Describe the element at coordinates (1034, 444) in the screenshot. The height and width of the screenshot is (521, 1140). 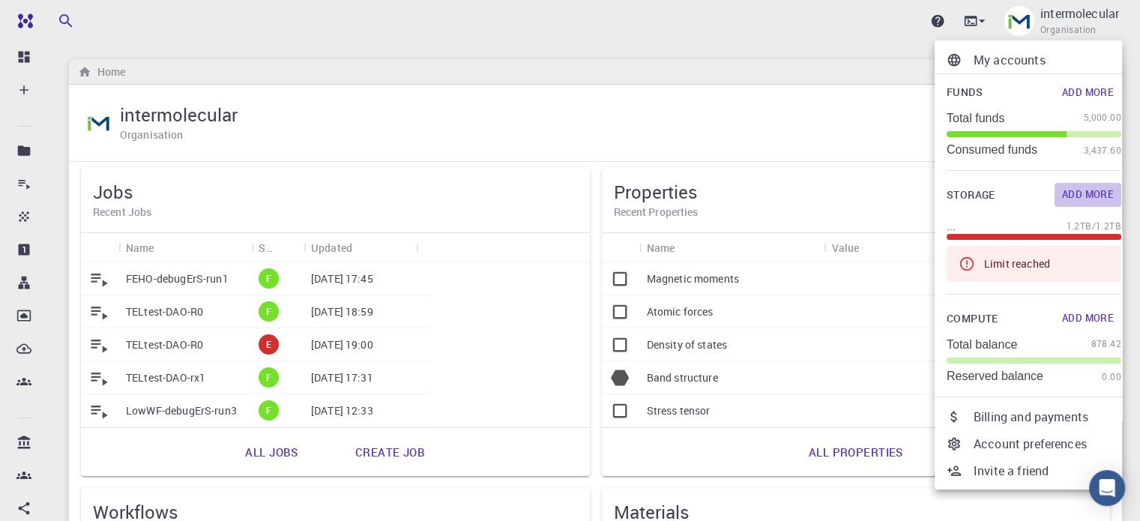
I see `a: Account preferences` at that location.